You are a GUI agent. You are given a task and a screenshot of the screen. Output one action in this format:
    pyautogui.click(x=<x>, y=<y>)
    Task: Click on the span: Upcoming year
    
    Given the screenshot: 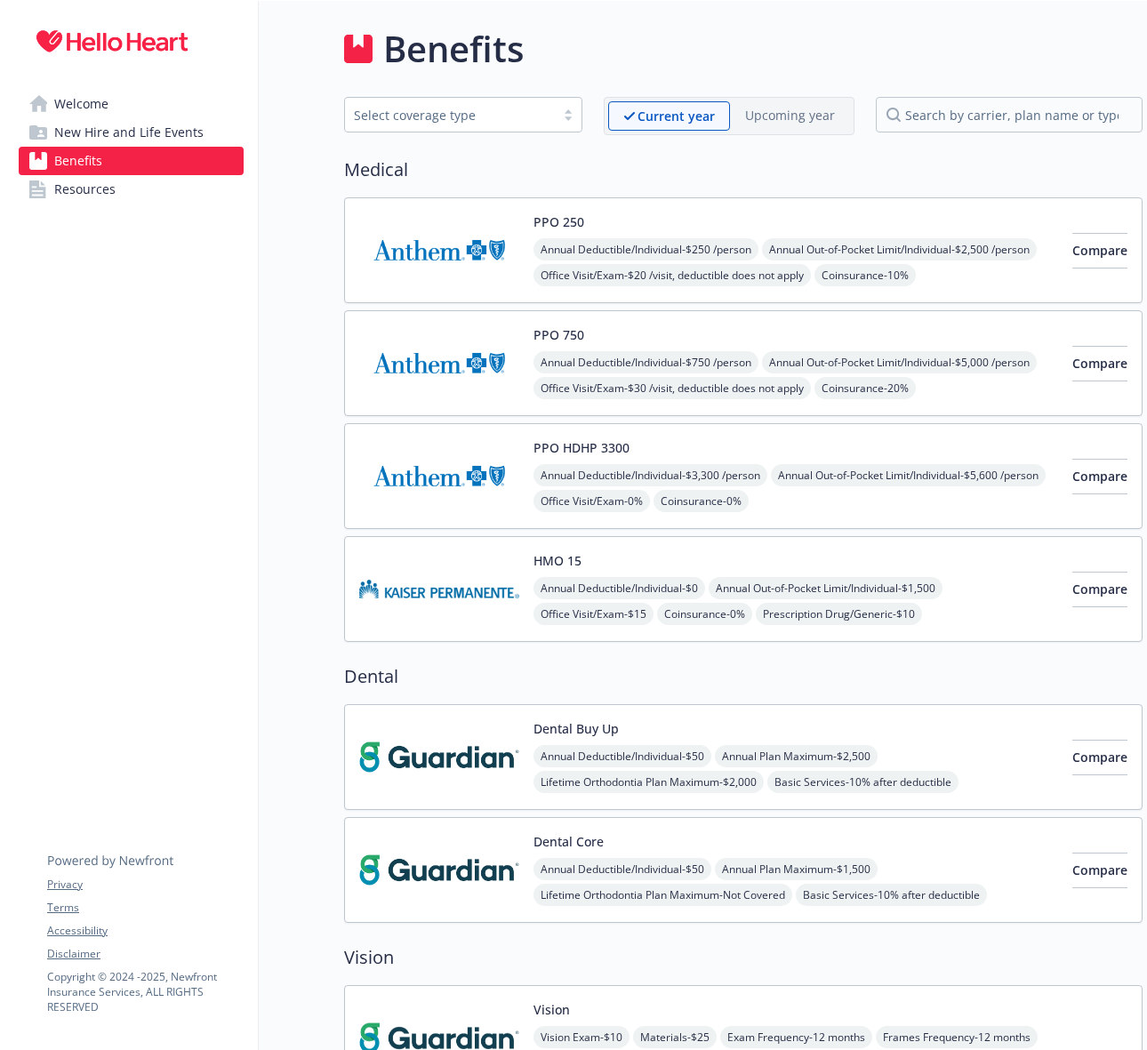 What is the action you would take?
    pyautogui.click(x=790, y=116)
    